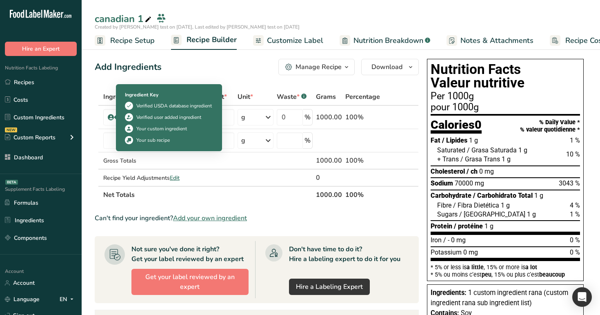  What do you see at coordinates (30, 137) in the screenshot?
I see `div: Custom Reports` at bounding box center [30, 137].